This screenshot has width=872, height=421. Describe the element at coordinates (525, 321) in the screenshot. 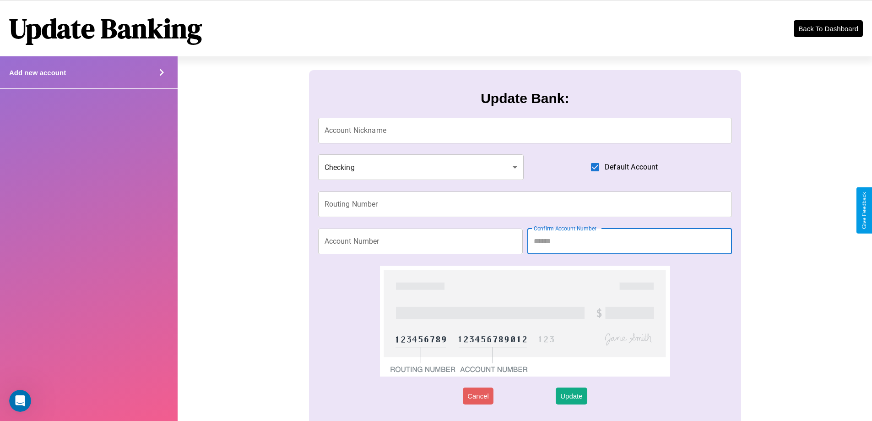

I see `img: check` at that location.